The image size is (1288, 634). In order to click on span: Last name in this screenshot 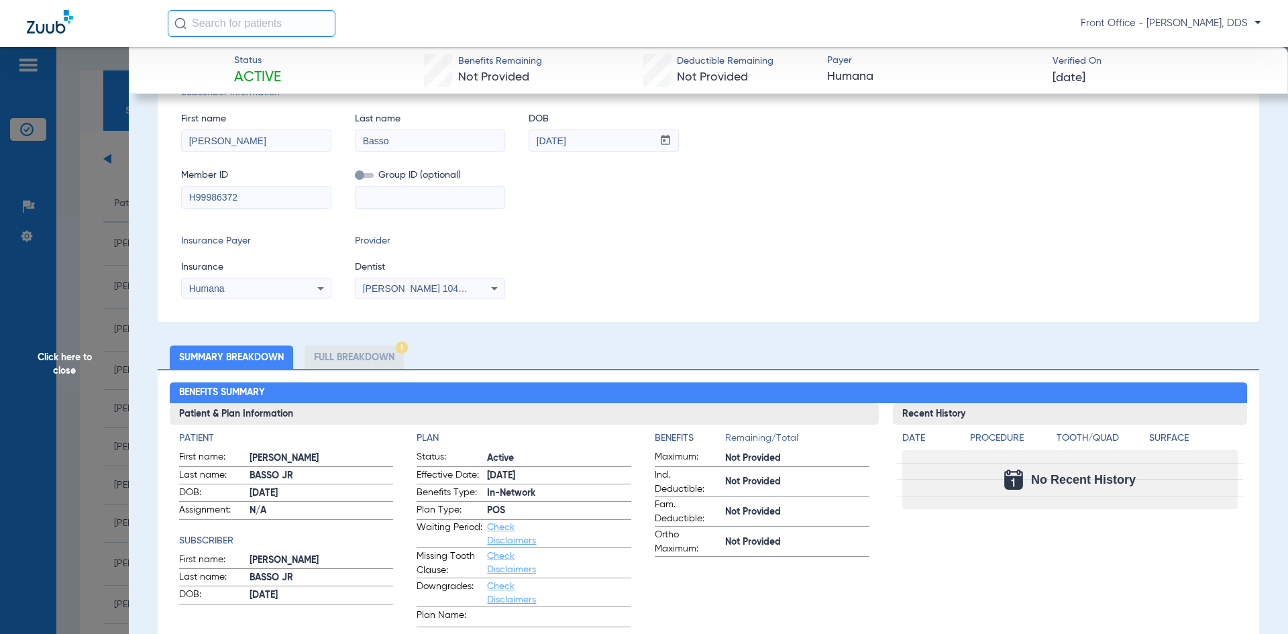, I will do `click(430, 119)`.